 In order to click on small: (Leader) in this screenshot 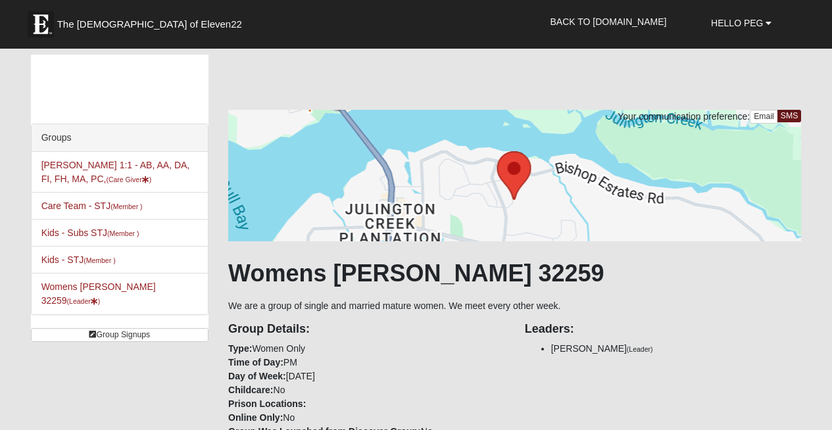, I will do `click(640, 349)`.